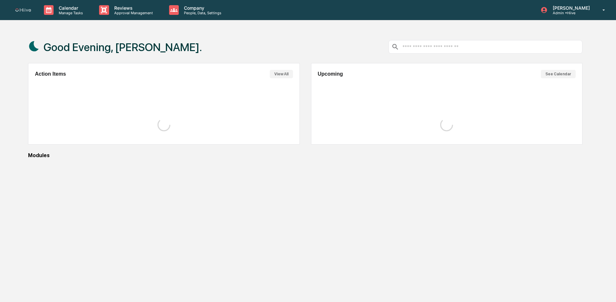  I want to click on a: View All, so click(282, 74).